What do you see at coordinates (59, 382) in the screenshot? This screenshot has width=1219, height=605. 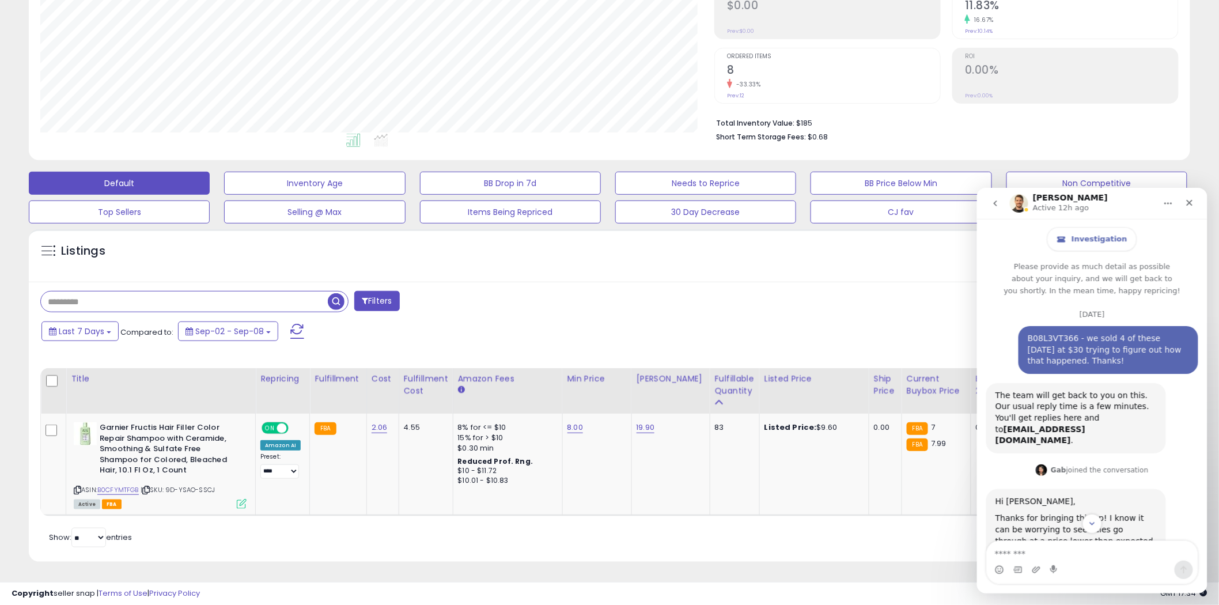 I see `button: Upload attachment` at bounding box center [59, 382].